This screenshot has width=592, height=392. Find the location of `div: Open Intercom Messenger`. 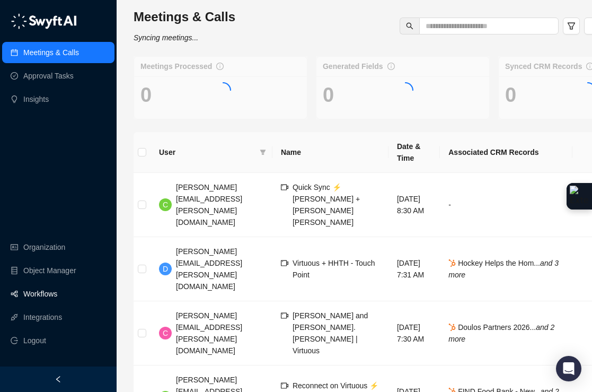

div: Open Intercom Messenger is located at coordinates (569, 368).